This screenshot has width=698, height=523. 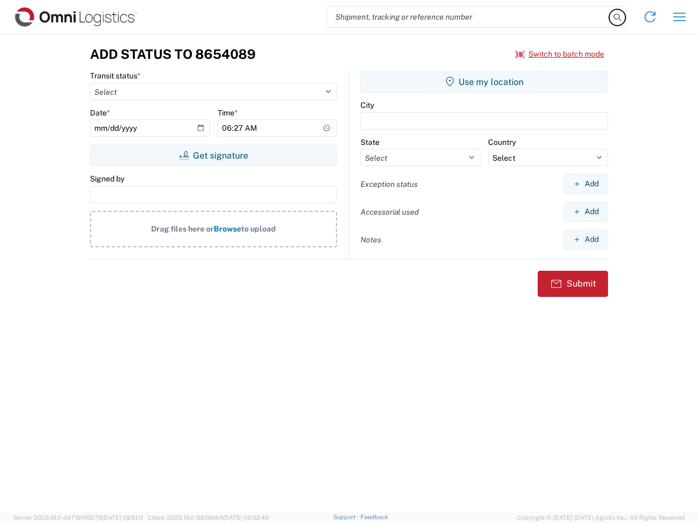 I want to click on label: Accessorial used, so click(x=389, y=212).